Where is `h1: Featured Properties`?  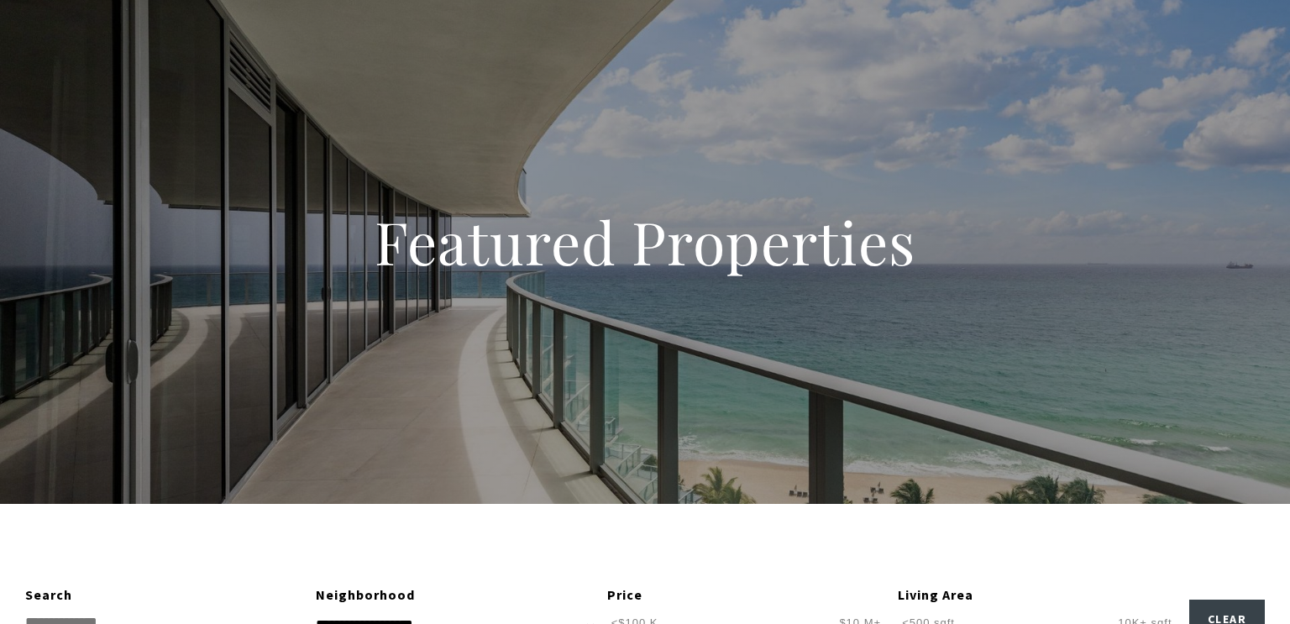 h1: Featured Properties is located at coordinates (645, 242).